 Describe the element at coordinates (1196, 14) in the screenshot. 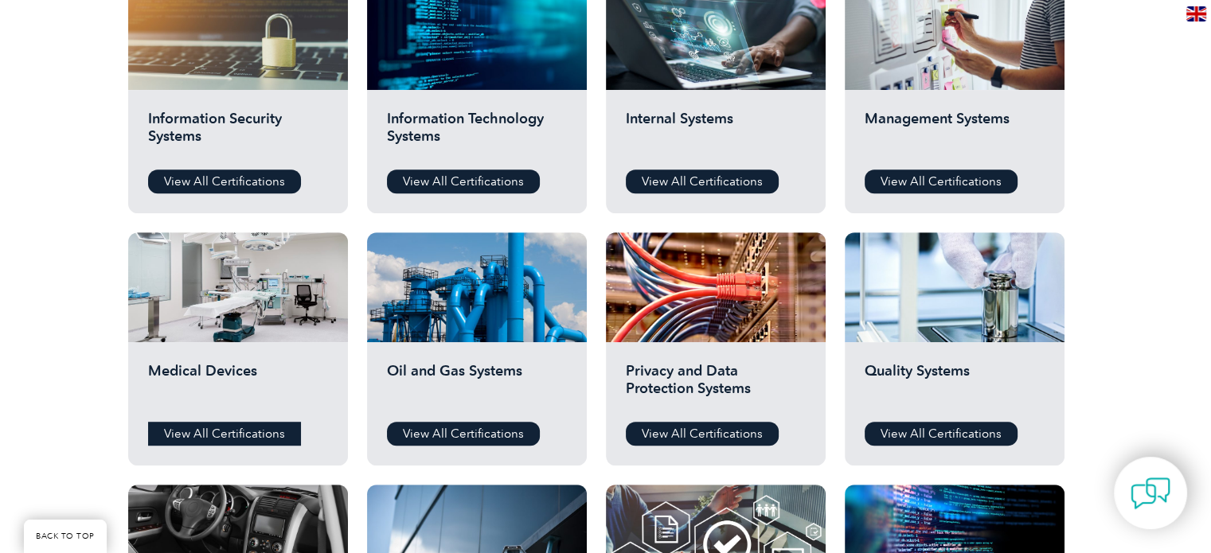

I see `img: en` at that location.